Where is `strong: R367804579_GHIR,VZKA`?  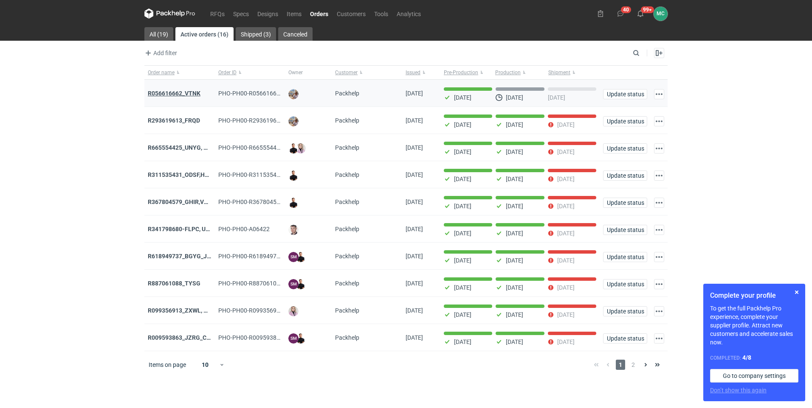
strong: R367804579_GHIR,VZKA is located at coordinates (181, 202).